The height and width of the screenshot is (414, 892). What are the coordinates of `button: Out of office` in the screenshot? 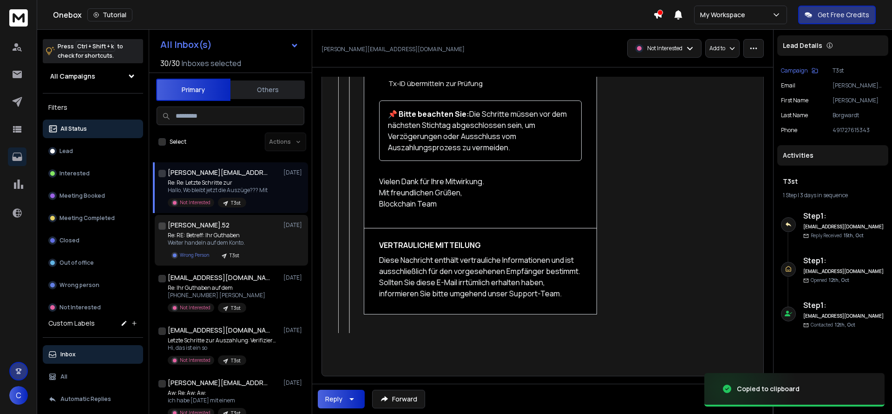 It's located at (93, 263).